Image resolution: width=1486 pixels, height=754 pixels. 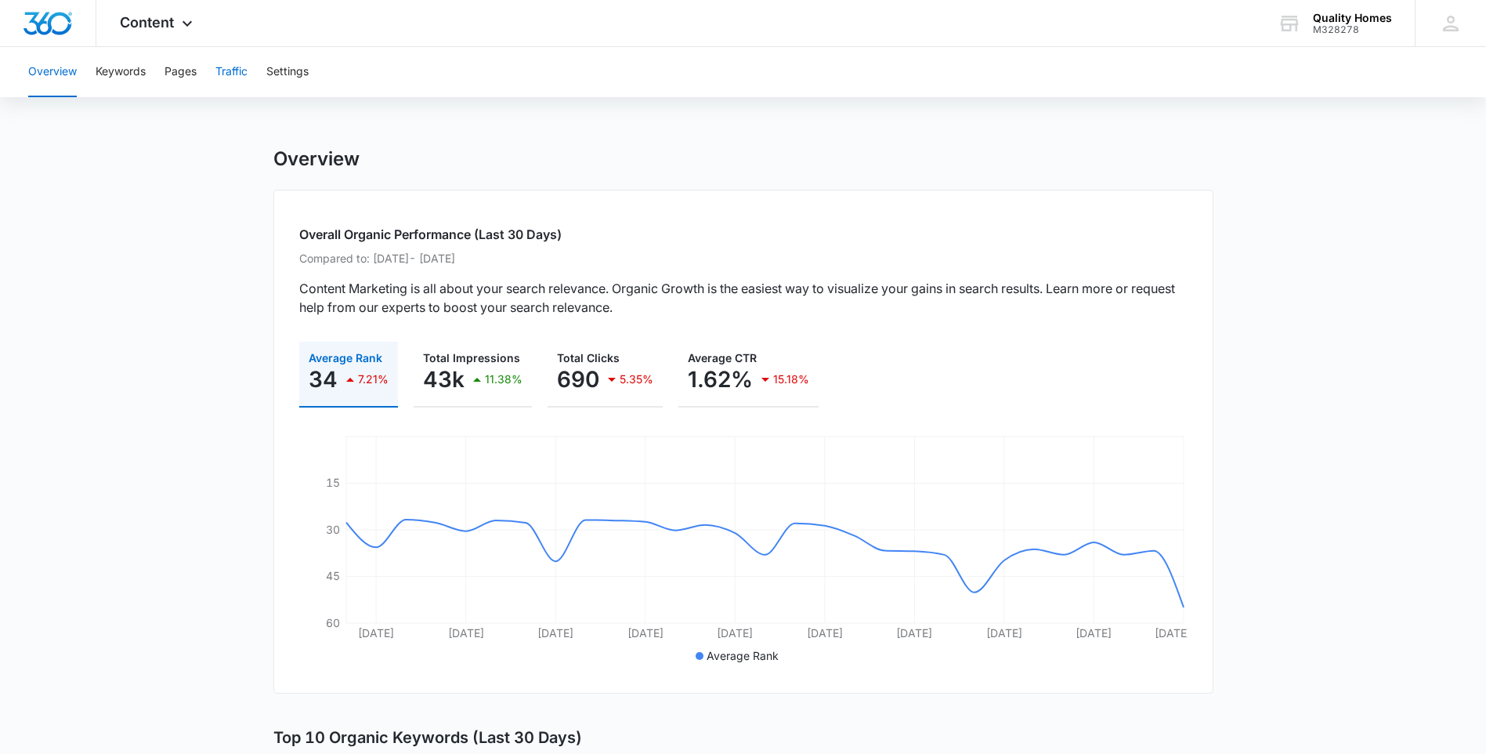 What do you see at coordinates (146, 22) in the screenshot?
I see `span: Content` at bounding box center [146, 22].